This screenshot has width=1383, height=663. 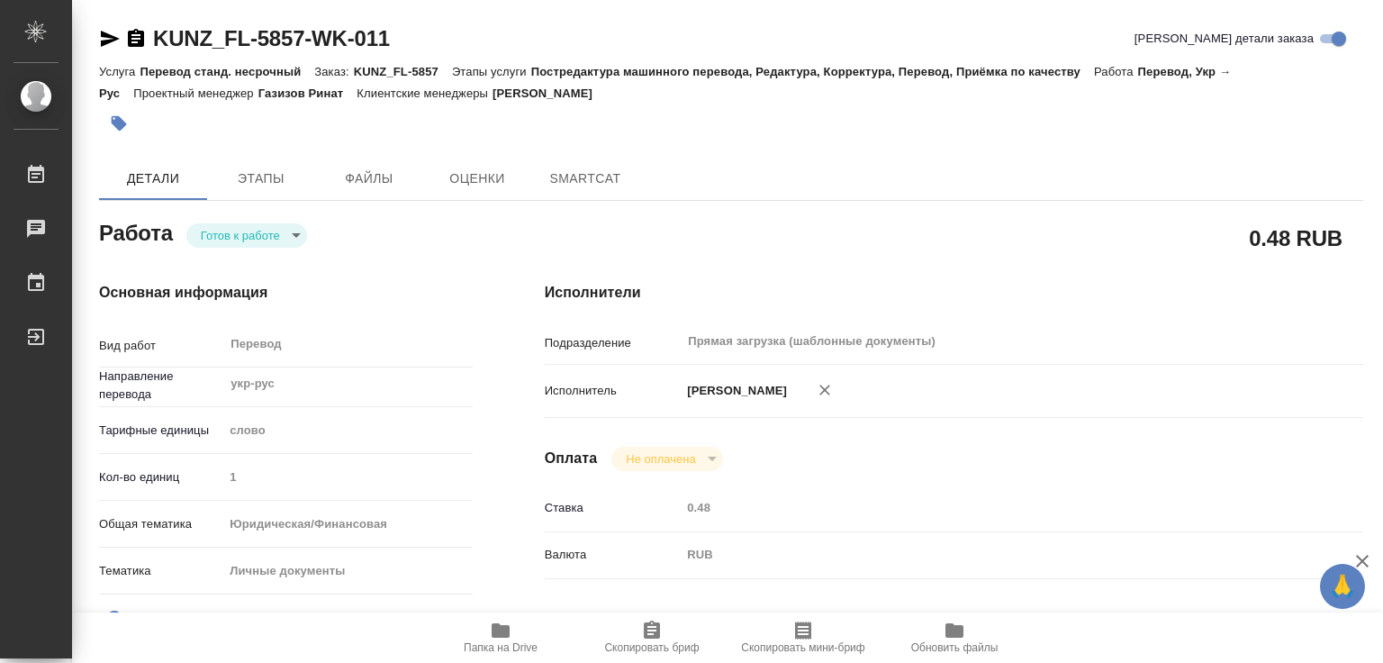 What do you see at coordinates (424, 93) in the screenshot?
I see `p: Клиентские менеджеры` at bounding box center [424, 93].